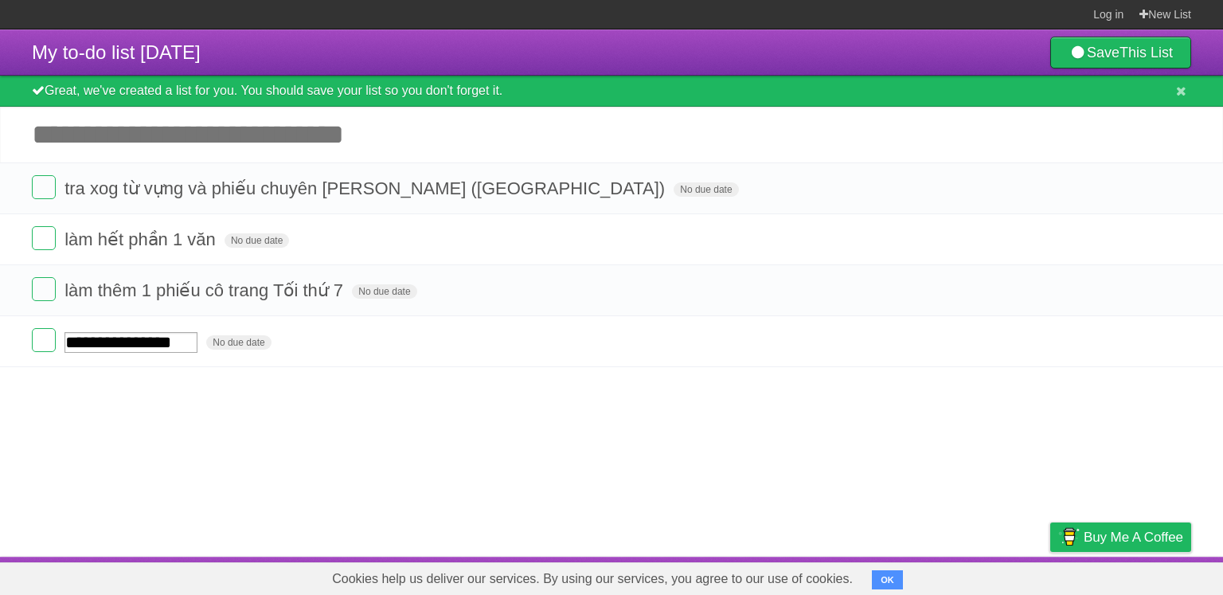 The width and height of the screenshot is (1223, 595). What do you see at coordinates (1141, 576) in the screenshot?
I see `a: Suggest a feature` at bounding box center [1141, 576].